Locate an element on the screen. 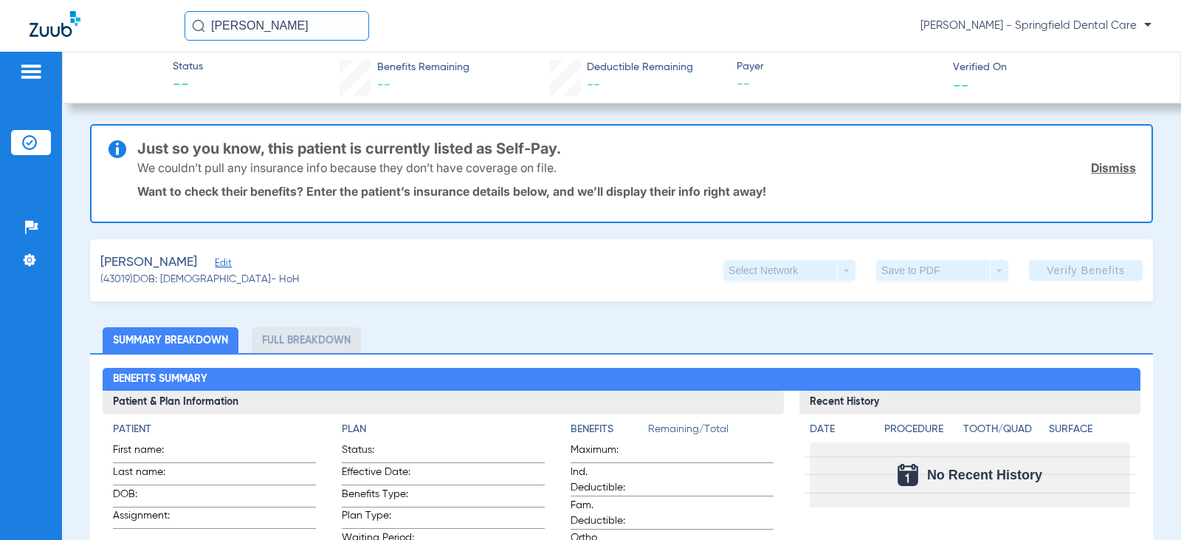 The image size is (1181, 540). img: Zuub Logo is located at coordinates (55, 24).